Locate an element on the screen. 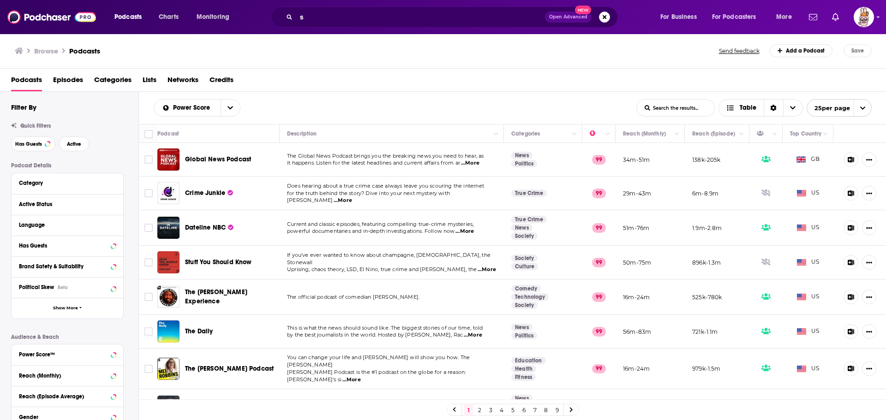 The width and height of the screenshot is (886, 420). a: 8 is located at coordinates (546, 410).